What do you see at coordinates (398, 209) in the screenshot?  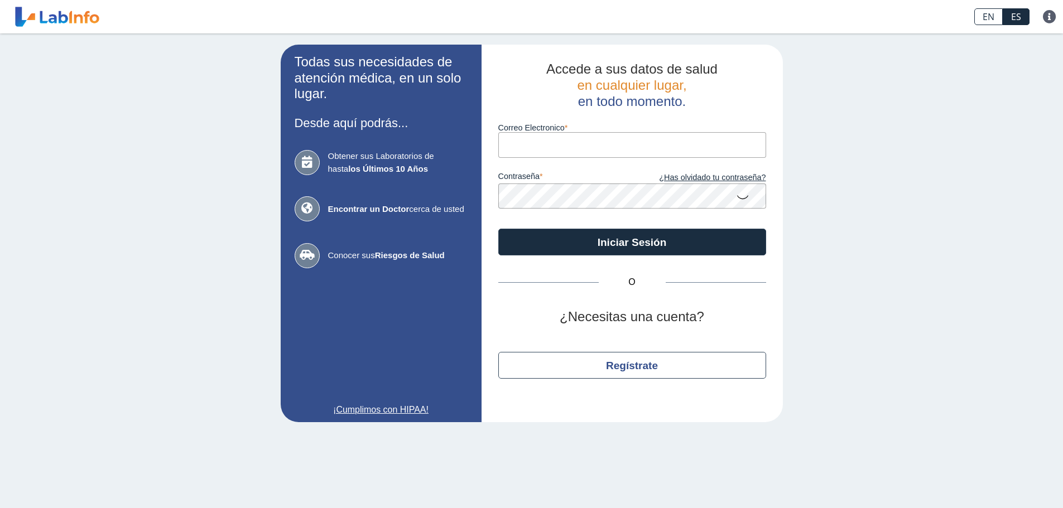 I see `span: cerca de usted` at bounding box center [398, 209].